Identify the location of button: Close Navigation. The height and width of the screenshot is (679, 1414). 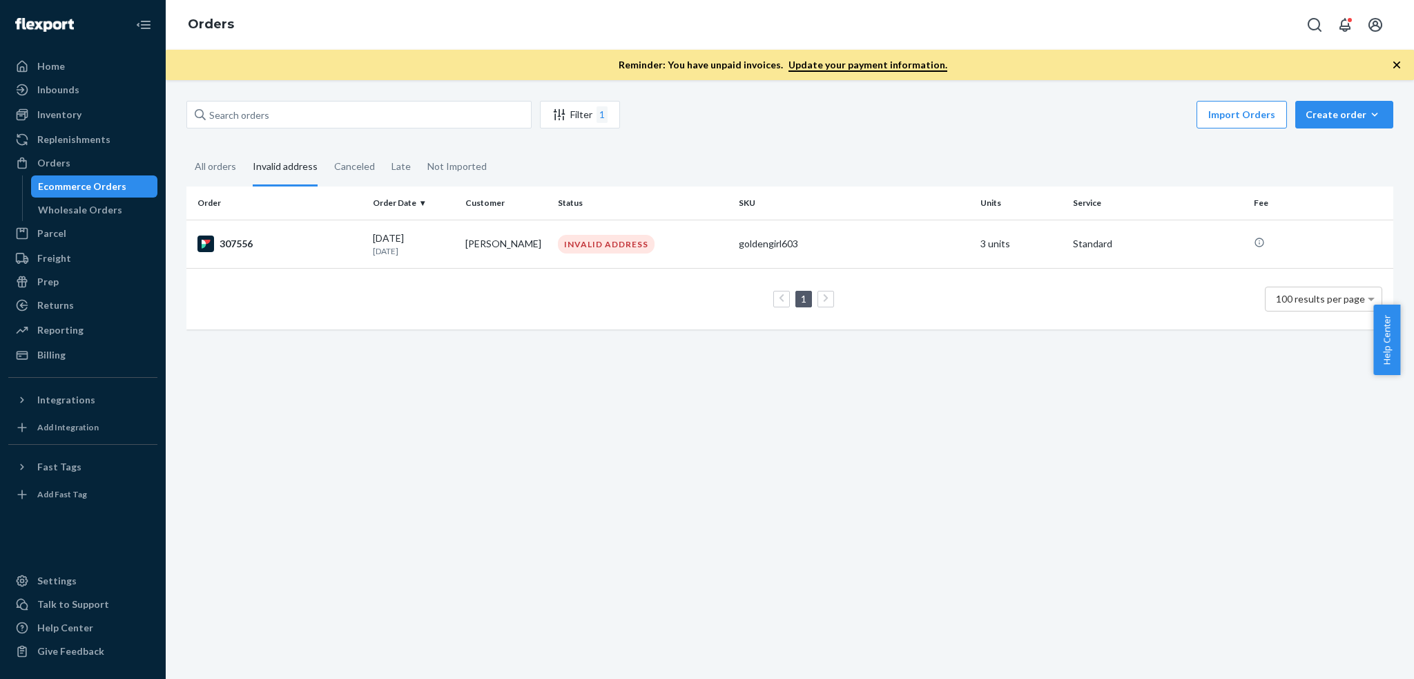
(144, 25).